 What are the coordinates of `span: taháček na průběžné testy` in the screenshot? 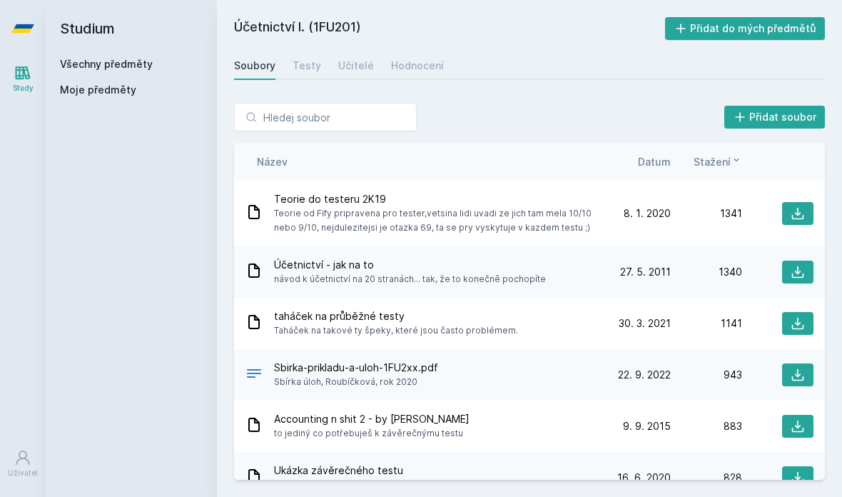 It's located at (396, 316).